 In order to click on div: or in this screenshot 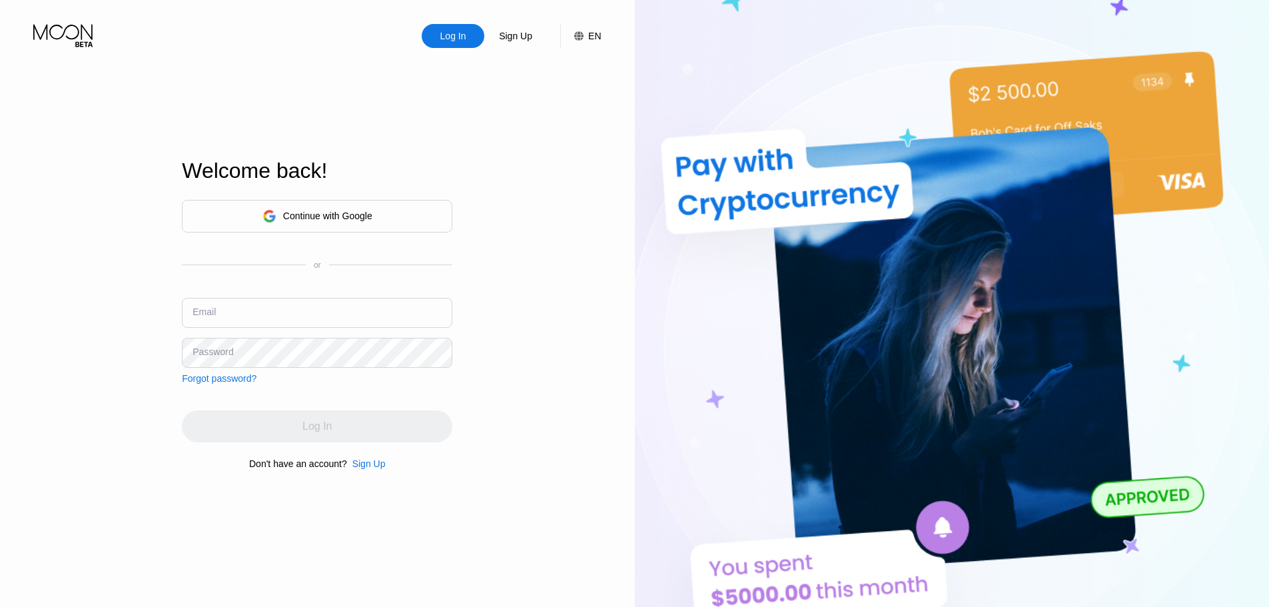, I will do `click(317, 265)`.